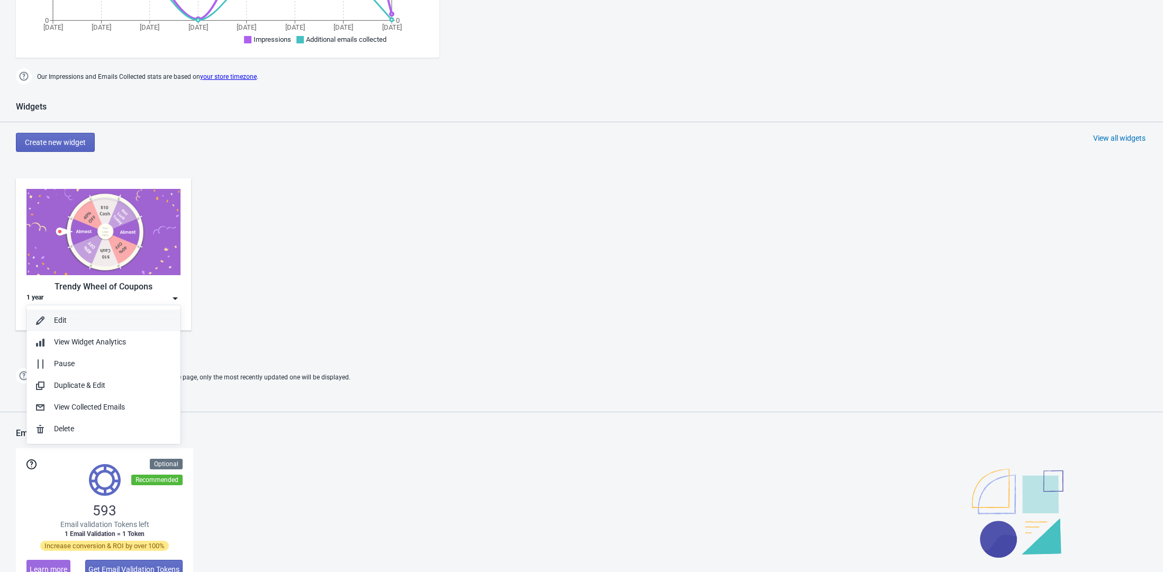 The width and height of the screenshot is (1163, 572). I want to click on a: your store timezone, so click(228, 77).